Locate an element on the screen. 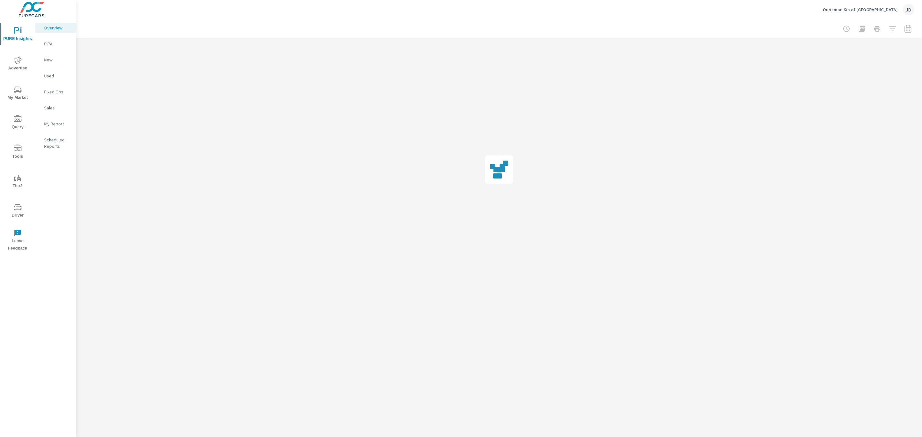 The width and height of the screenshot is (922, 437). div: Sales is located at coordinates (55, 108).